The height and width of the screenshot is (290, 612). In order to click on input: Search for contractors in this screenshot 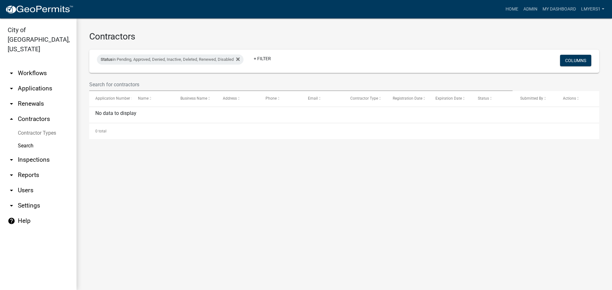, I will do `click(301, 84)`.